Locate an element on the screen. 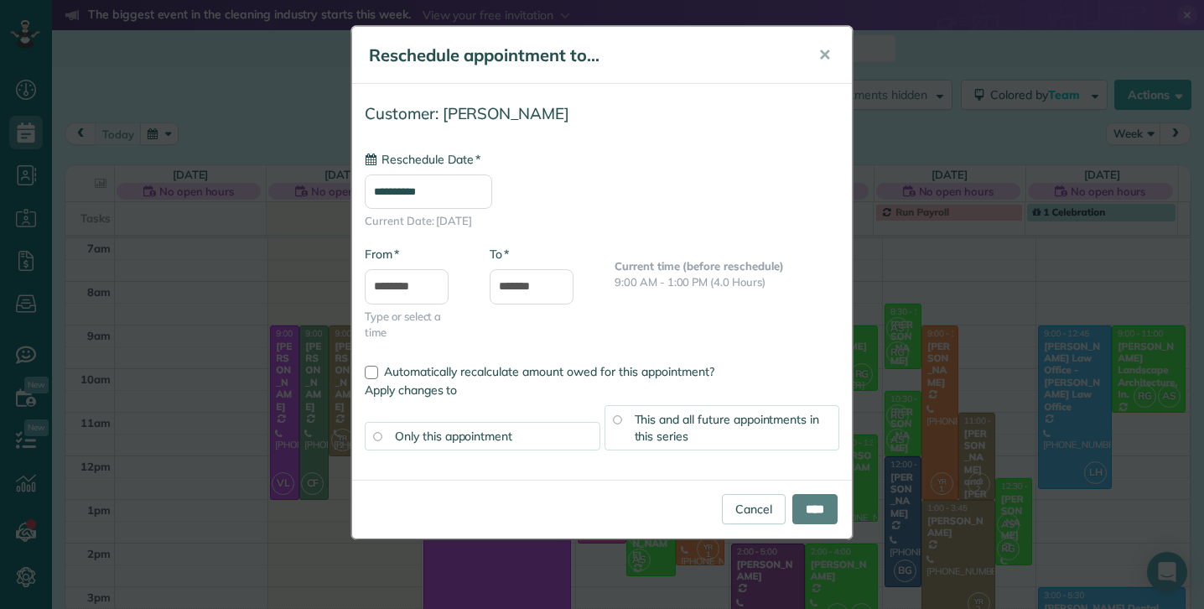 This screenshot has width=1204, height=609. span: This and all future appointments in this series is located at coordinates (727, 428).